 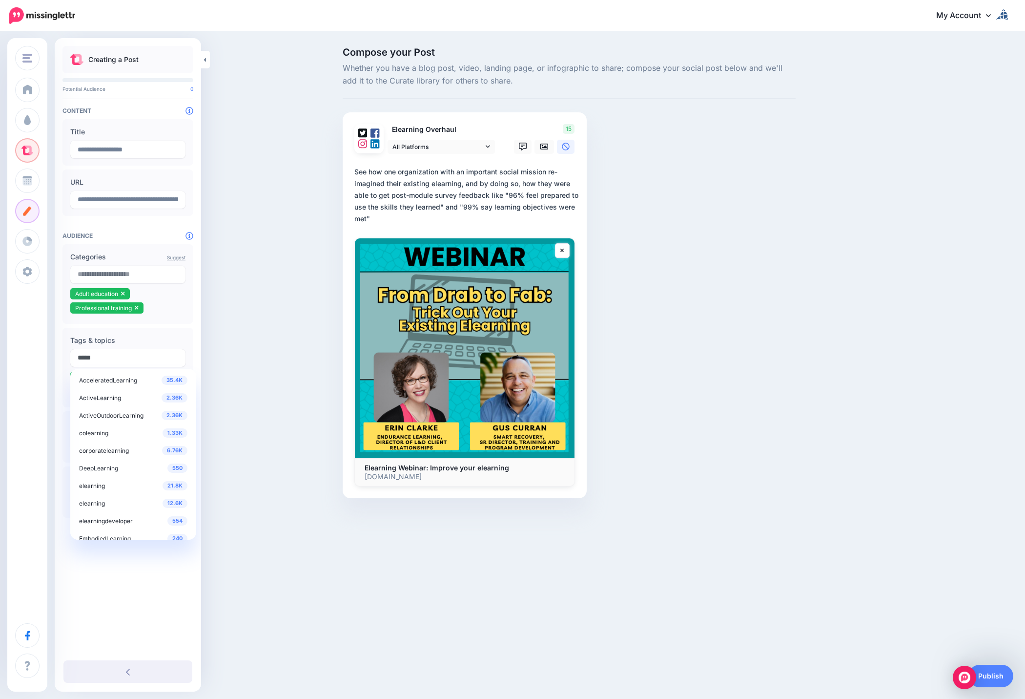 I want to click on a: 1.33K colearning, so click(x=133, y=433).